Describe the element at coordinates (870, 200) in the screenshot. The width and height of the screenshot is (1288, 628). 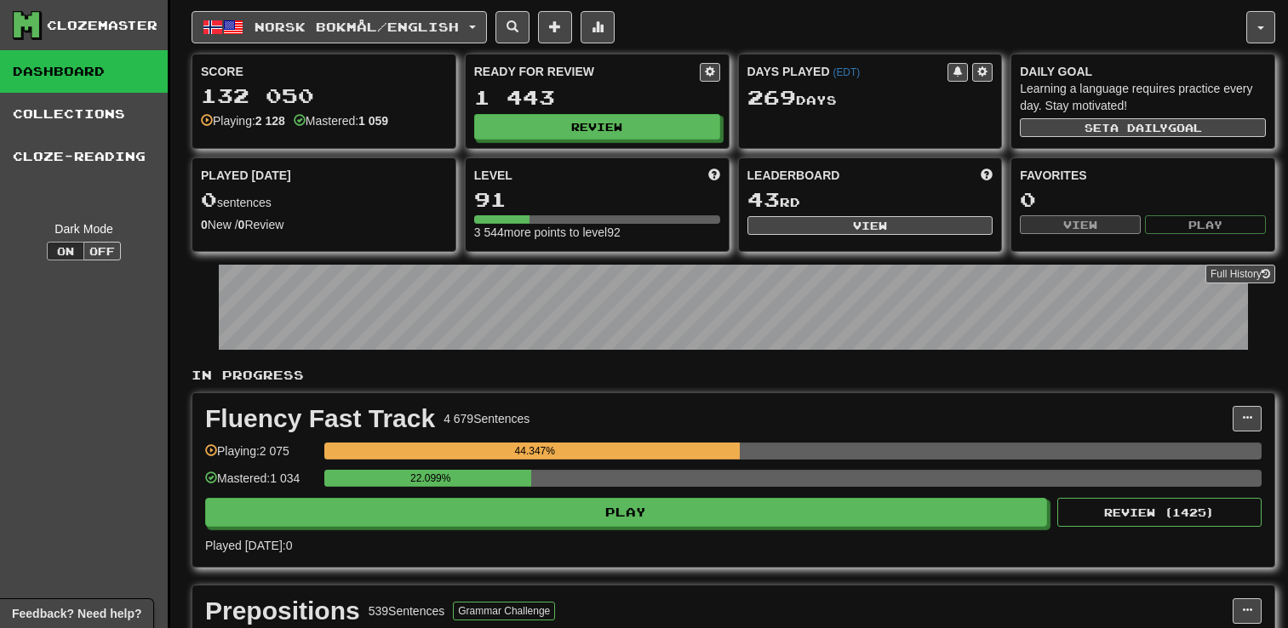
I see `div: rd` at that location.